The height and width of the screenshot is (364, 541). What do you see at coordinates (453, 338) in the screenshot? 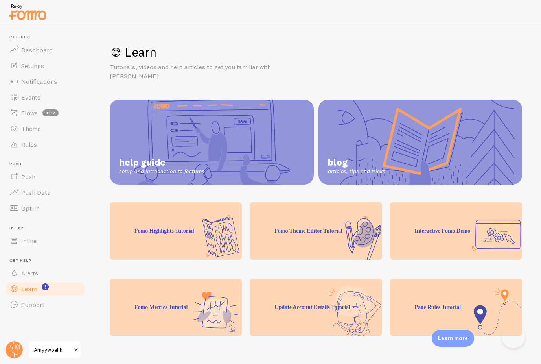
I see `div: Learn more` at bounding box center [453, 338].